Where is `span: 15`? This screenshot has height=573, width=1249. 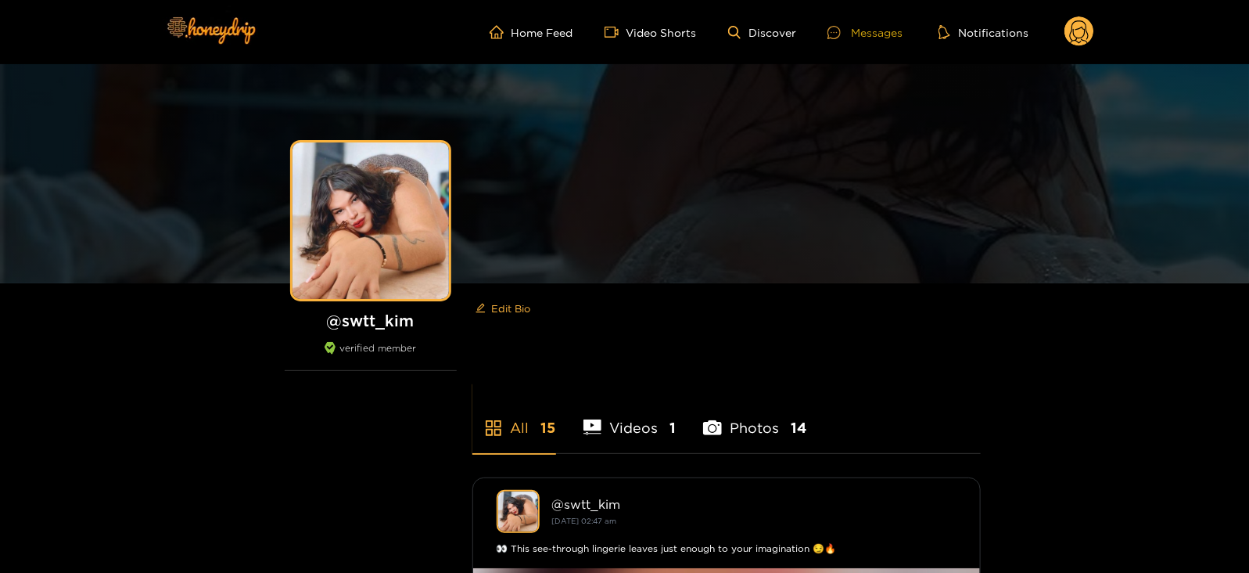 span: 15 is located at coordinates (548, 427).